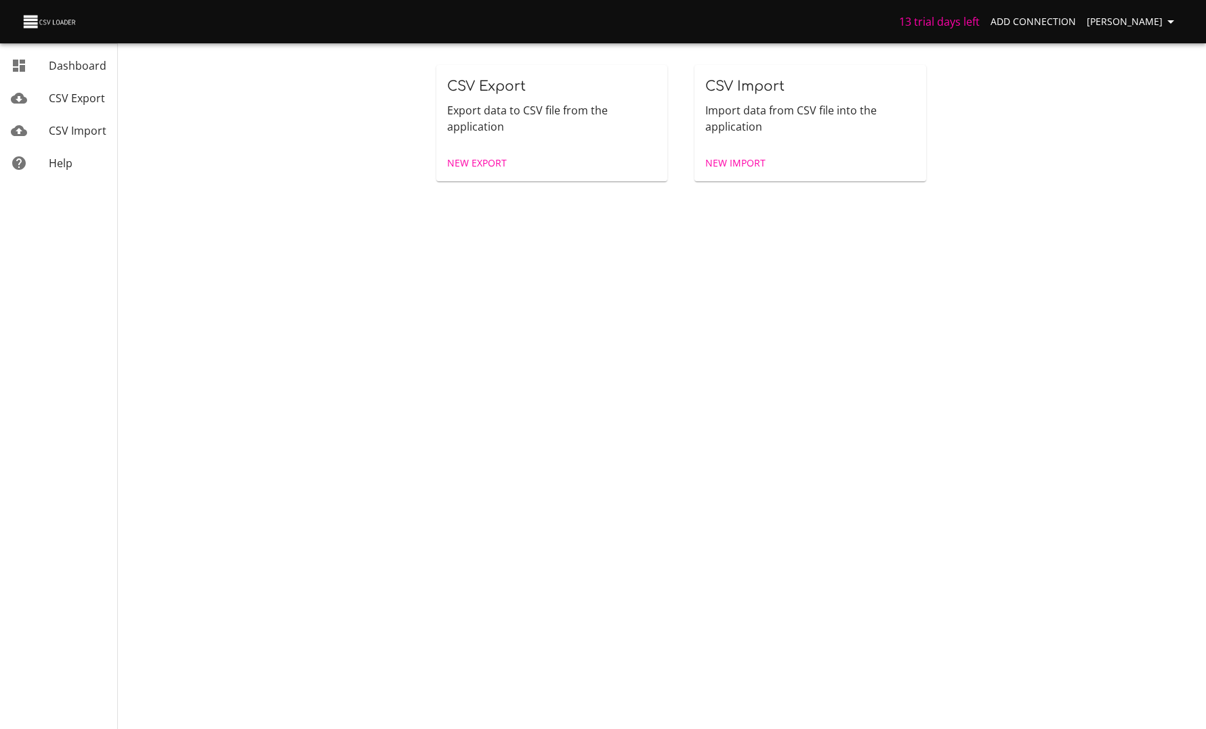  I want to click on a: New Import, so click(735, 163).